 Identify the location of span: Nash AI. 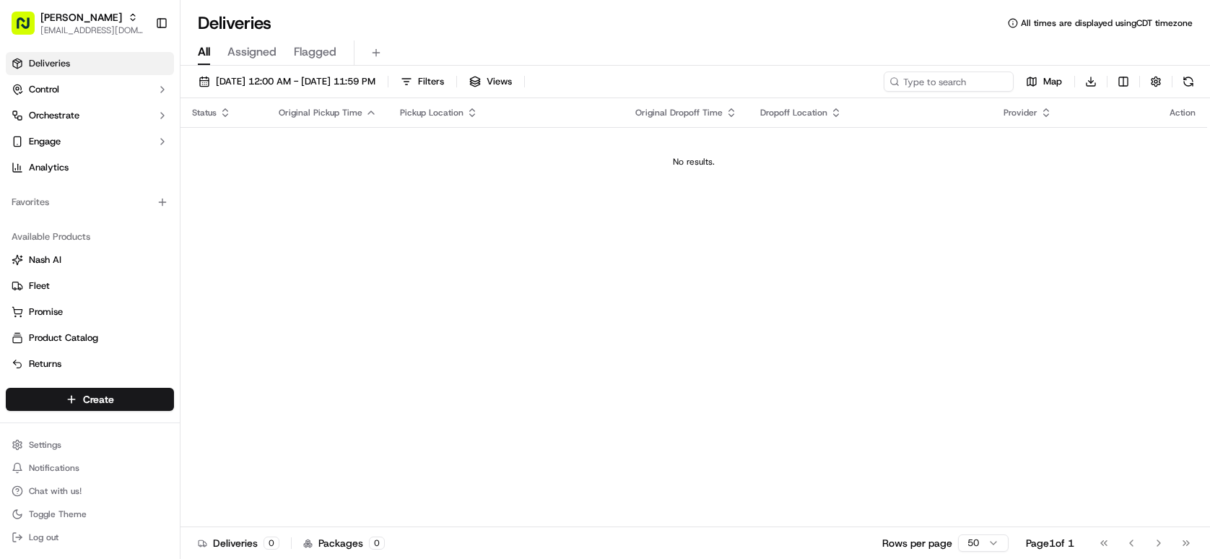
(45, 260).